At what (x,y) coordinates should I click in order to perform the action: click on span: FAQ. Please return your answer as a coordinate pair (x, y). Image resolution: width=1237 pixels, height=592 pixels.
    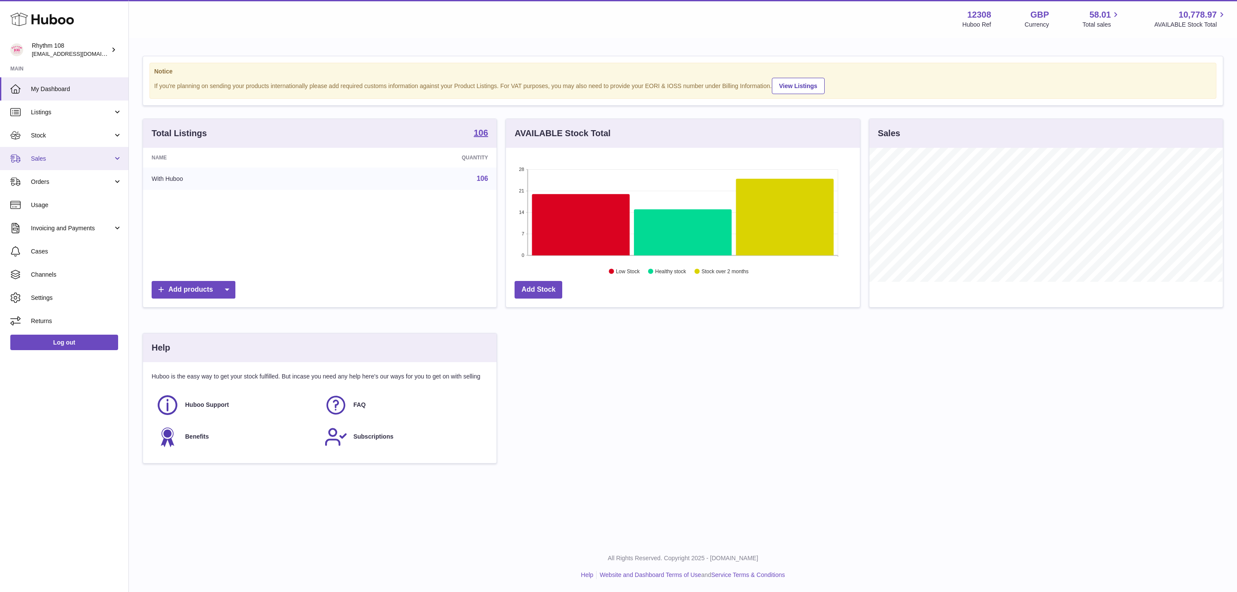
    Looking at the image, I should click on (360, 405).